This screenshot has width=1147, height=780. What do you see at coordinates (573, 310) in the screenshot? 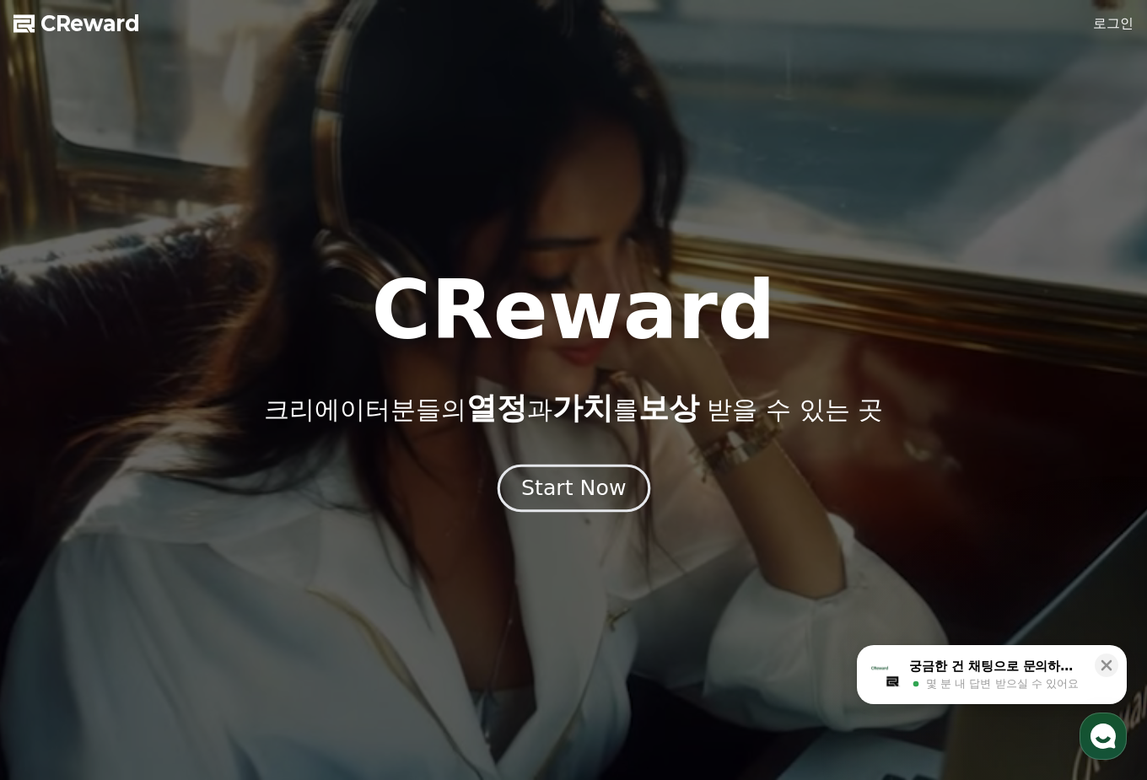
I see `h1: CReward` at bounding box center [573, 310].